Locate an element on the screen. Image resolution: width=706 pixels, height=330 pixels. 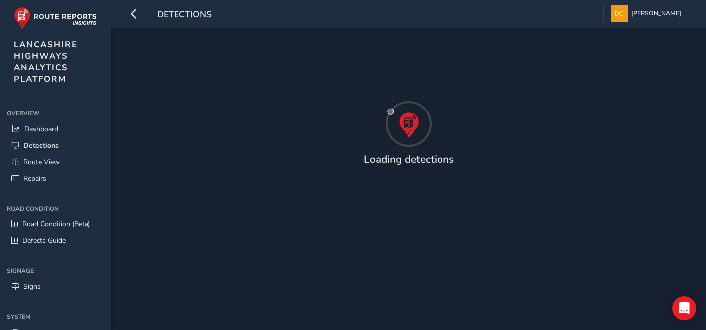
span: Repairs is located at coordinates (35, 178).